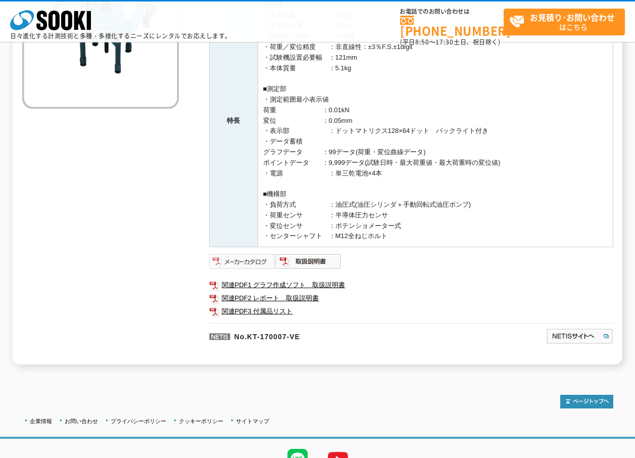  Describe the element at coordinates (564, 22) in the screenshot. I see `a: お見積り･お問い合わせはこちら` at that location.